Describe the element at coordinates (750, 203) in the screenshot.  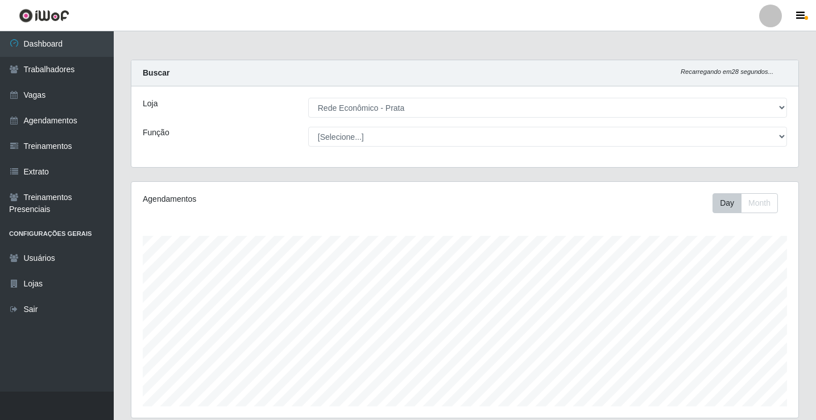
I see `div: Toolbar with button groups` at that location.